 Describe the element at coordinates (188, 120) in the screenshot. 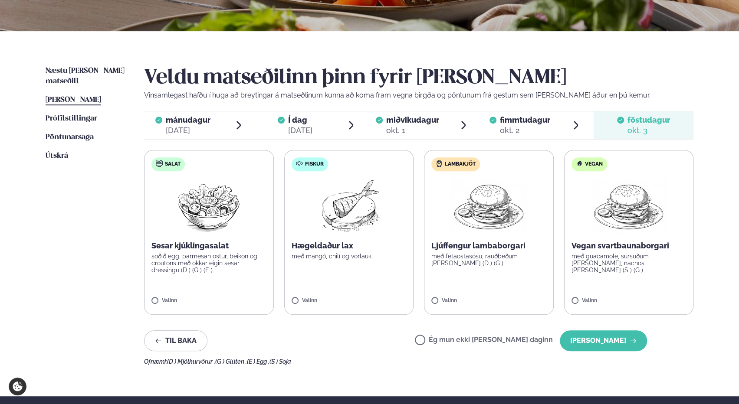

I see `span: mánudagur` at that location.